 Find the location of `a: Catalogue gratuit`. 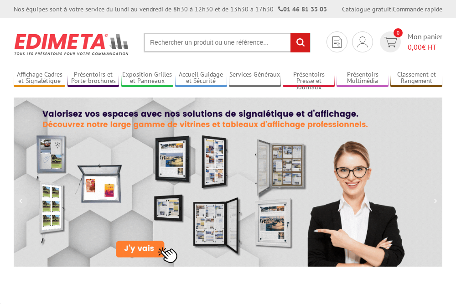

a: Catalogue gratuit is located at coordinates (367, 9).